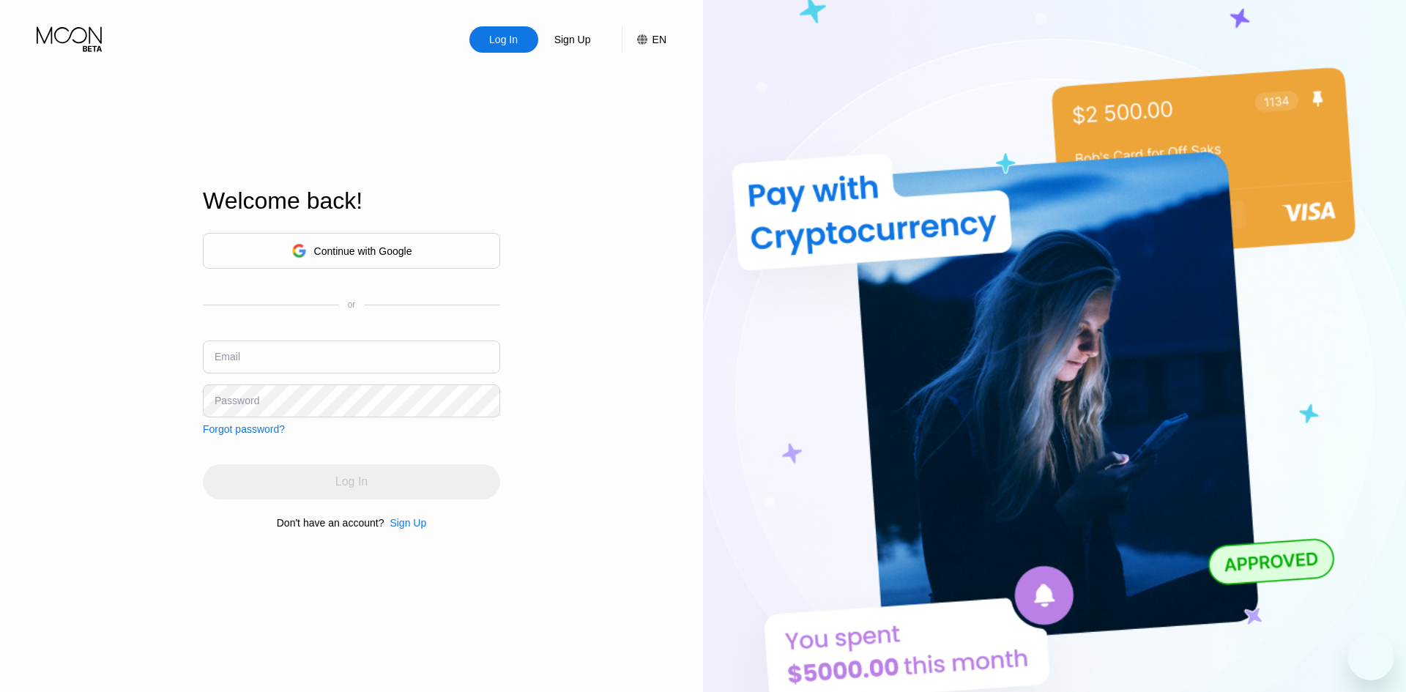  Describe the element at coordinates (330, 523) in the screenshot. I see `div: Don't have an account?` at that location.